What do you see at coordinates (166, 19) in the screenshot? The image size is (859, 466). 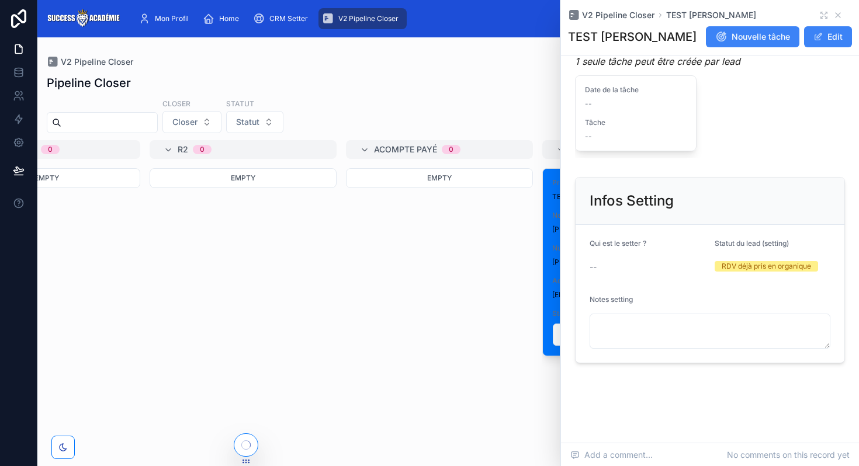 I see `a: Mon Profil` at bounding box center [166, 19].